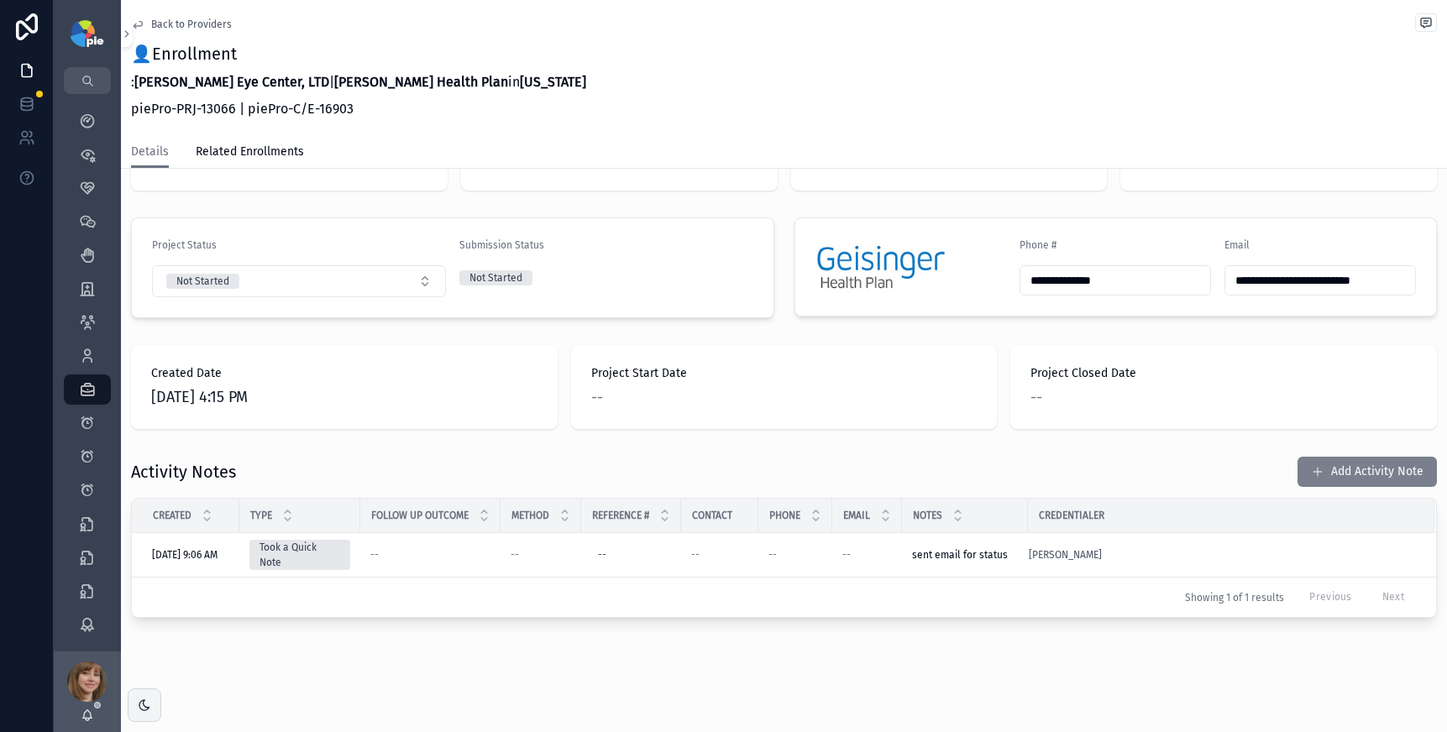  Describe the element at coordinates (784, 374) in the screenshot. I see `span: Project Start Date` at that location.